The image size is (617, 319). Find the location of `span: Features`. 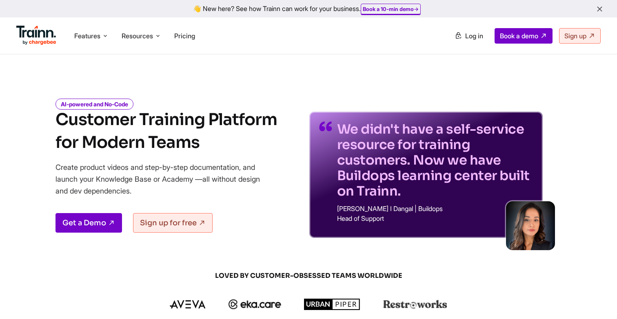

span: Features is located at coordinates (87, 36).